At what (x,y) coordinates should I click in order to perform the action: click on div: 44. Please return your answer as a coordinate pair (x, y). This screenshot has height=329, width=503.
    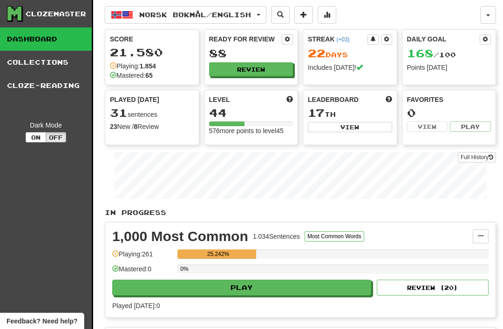
    Looking at the image, I should click on (251, 113).